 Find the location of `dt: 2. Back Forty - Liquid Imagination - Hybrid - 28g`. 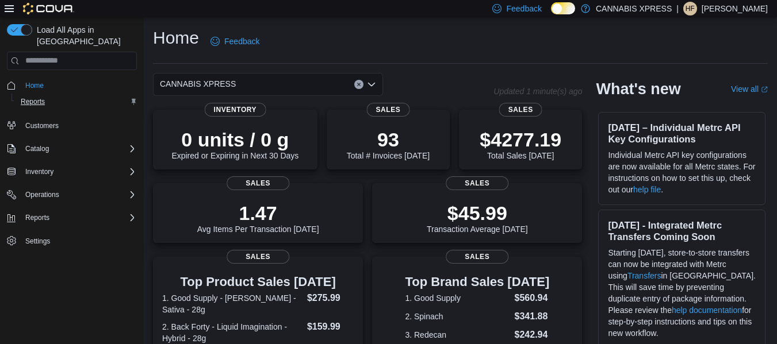

dt: 2. Back Forty - Liquid Imagination - Hybrid - 28g is located at coordinates (232, 333).